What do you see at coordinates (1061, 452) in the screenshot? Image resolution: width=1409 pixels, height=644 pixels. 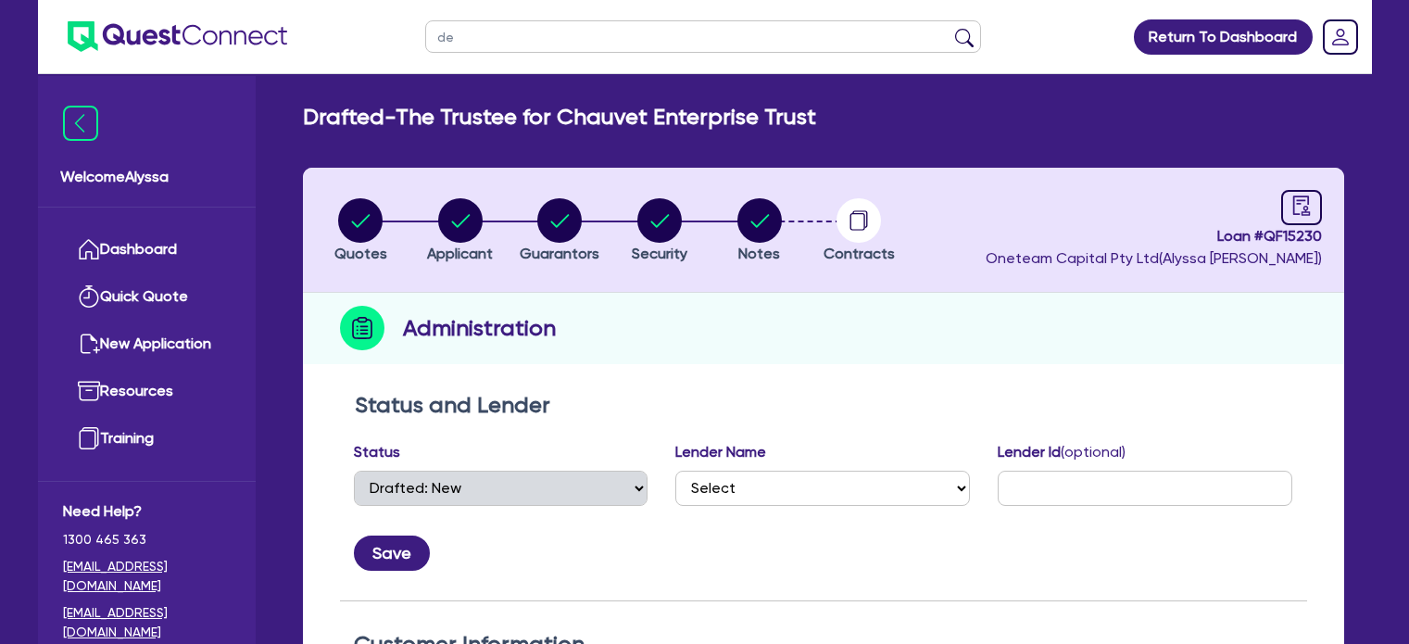 I see `label: Lender Id` at bounding box center [1061, 452].